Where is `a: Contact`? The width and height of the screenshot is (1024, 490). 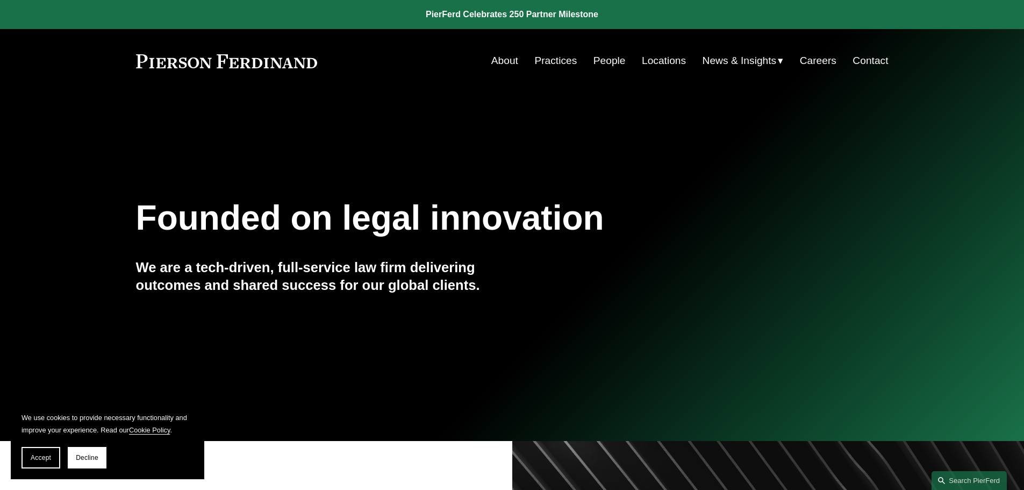
a: Contact is located at coordinates (870, 61).